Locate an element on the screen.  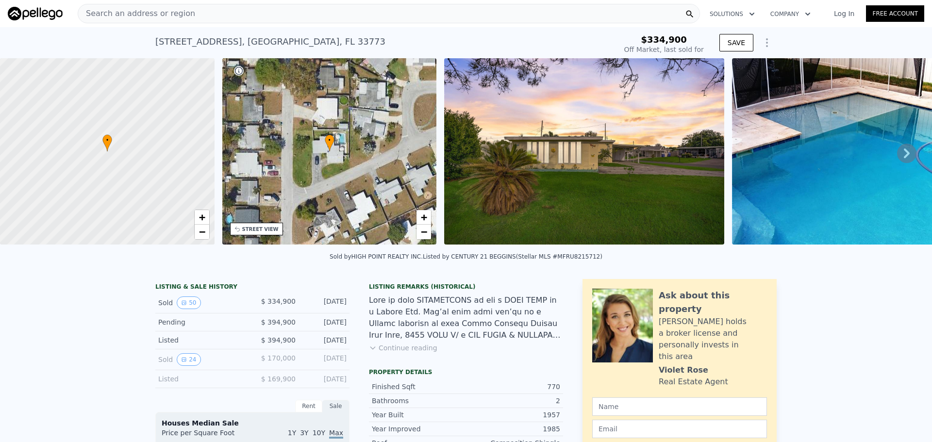
img: Pellego is located at coordinates (35, 14).